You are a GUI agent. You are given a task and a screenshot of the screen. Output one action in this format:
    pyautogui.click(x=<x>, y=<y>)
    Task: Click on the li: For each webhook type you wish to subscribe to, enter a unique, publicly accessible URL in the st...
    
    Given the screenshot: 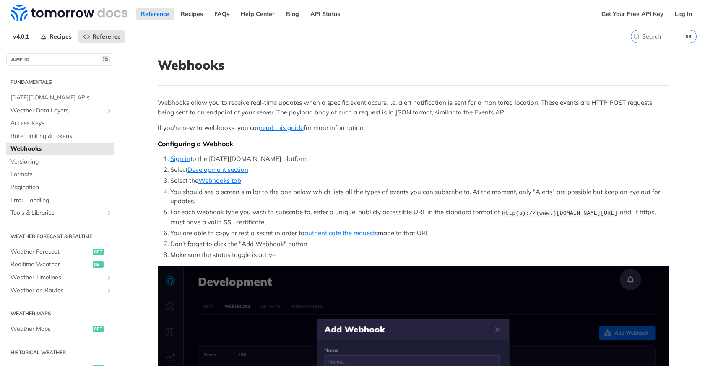 What is the action you would take?
    pyautogui.click(x=419, y=217)
    